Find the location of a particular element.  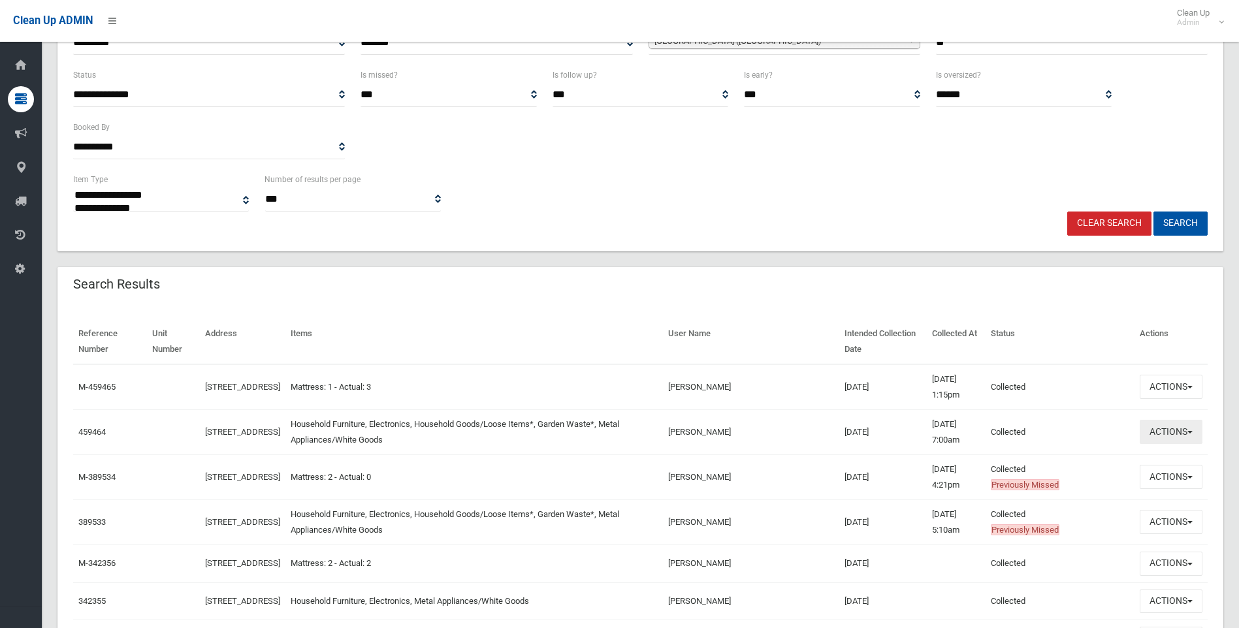

span: Clean Up ADMIN is located at coordinates (53, 20).